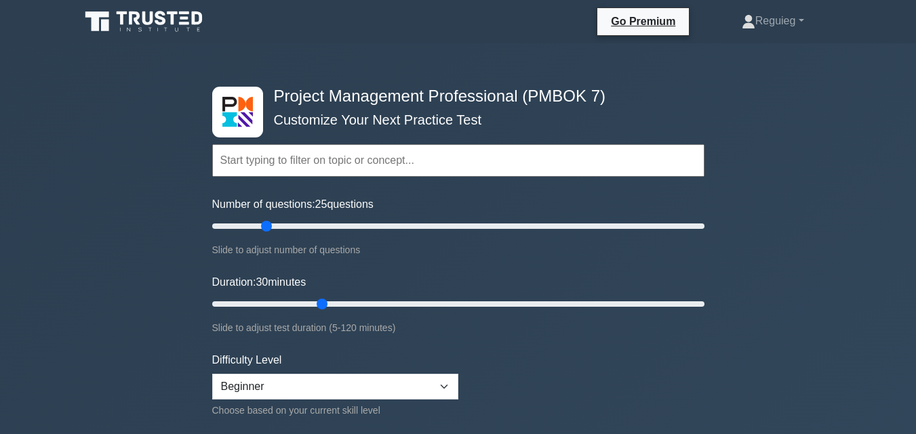 Image resolution: width=916 pixels, height=434 pixels. What do you see at coordinates (259, 283) in the screenshot?
I see `label: Duration: minutes` at bounding box center [259, 283].